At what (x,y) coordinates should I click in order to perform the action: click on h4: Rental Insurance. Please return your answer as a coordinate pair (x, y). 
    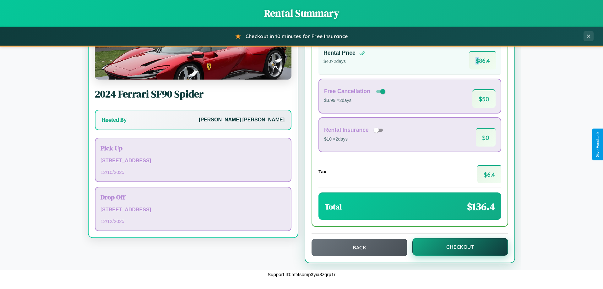
    Looking at the image, I should click on (346, 130).